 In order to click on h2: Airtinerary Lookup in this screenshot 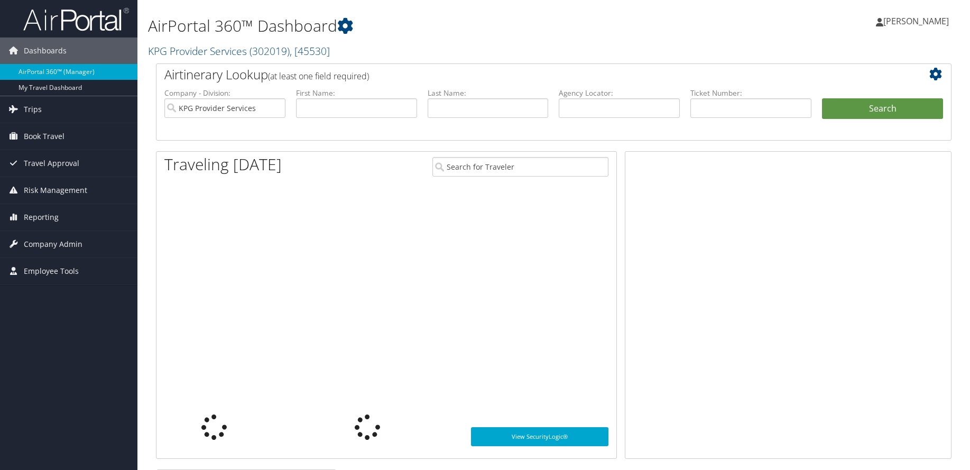, I will do `click(520, 75)`.